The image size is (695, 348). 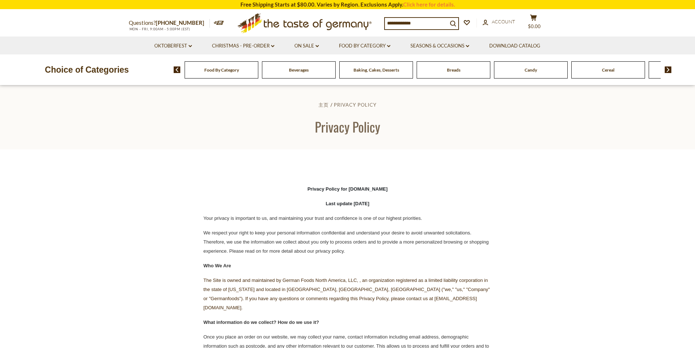 What do you see at coordinates (534, 26) in the screenshot?
I see `span: $0.00` at bounding box center [534, 26].